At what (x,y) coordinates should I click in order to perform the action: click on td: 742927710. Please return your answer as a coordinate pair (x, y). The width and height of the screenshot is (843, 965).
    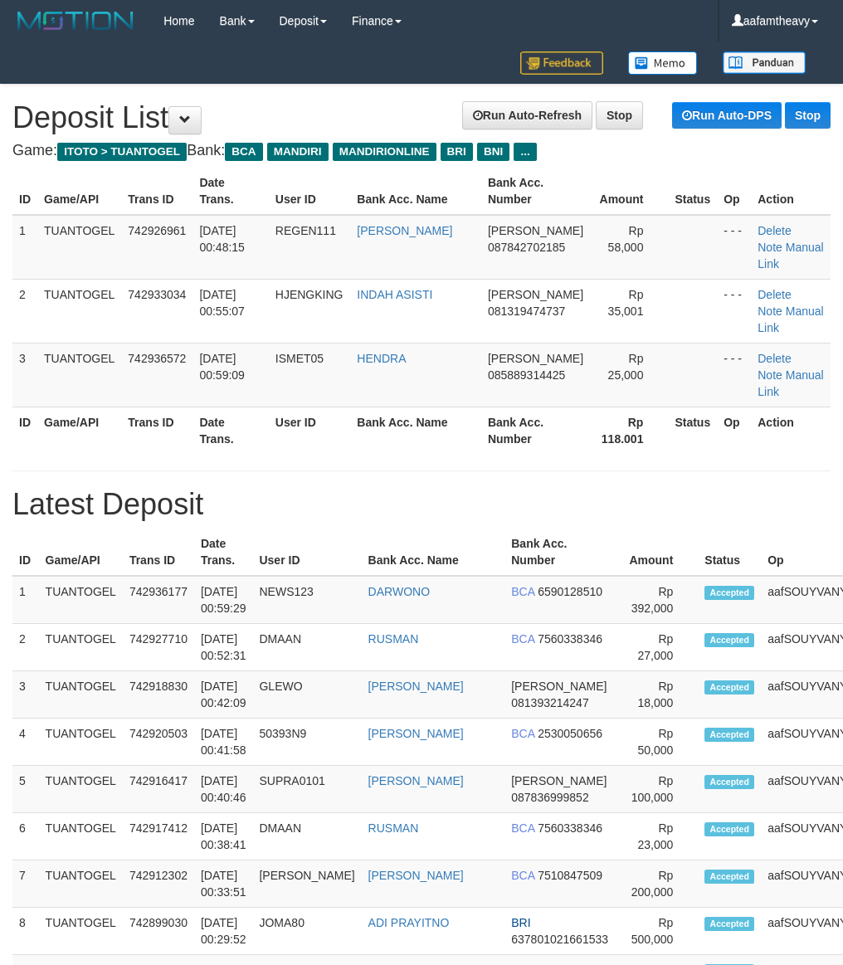
    Looking at the image, I should click on (158, 647).